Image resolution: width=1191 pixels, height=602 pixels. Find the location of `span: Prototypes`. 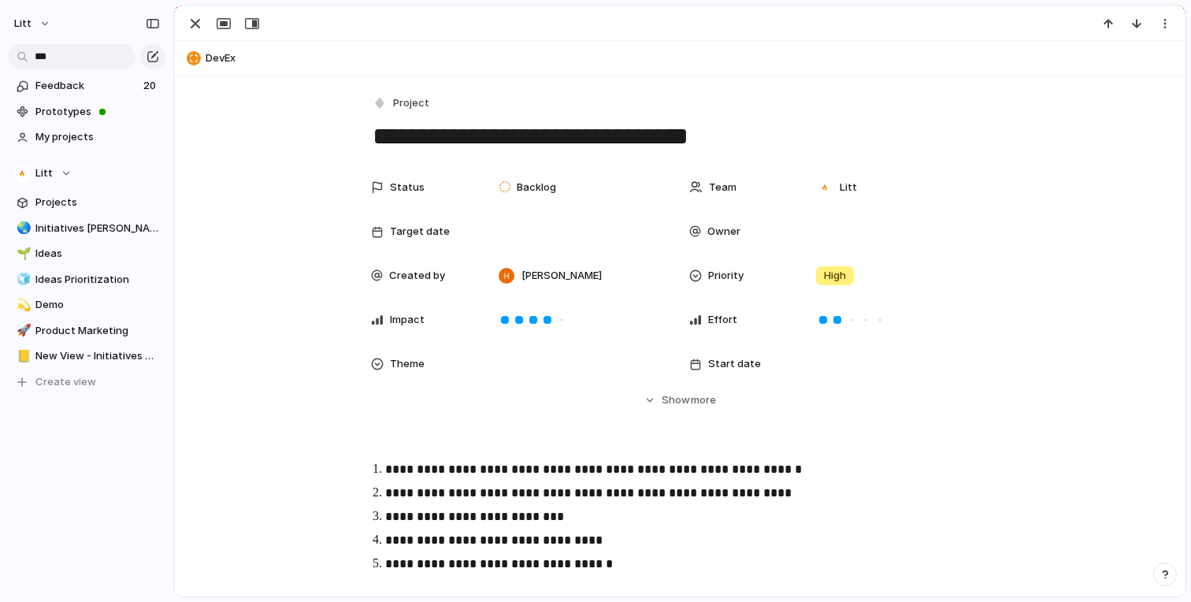

span: Prototypes is located at coordinates (98, 112).